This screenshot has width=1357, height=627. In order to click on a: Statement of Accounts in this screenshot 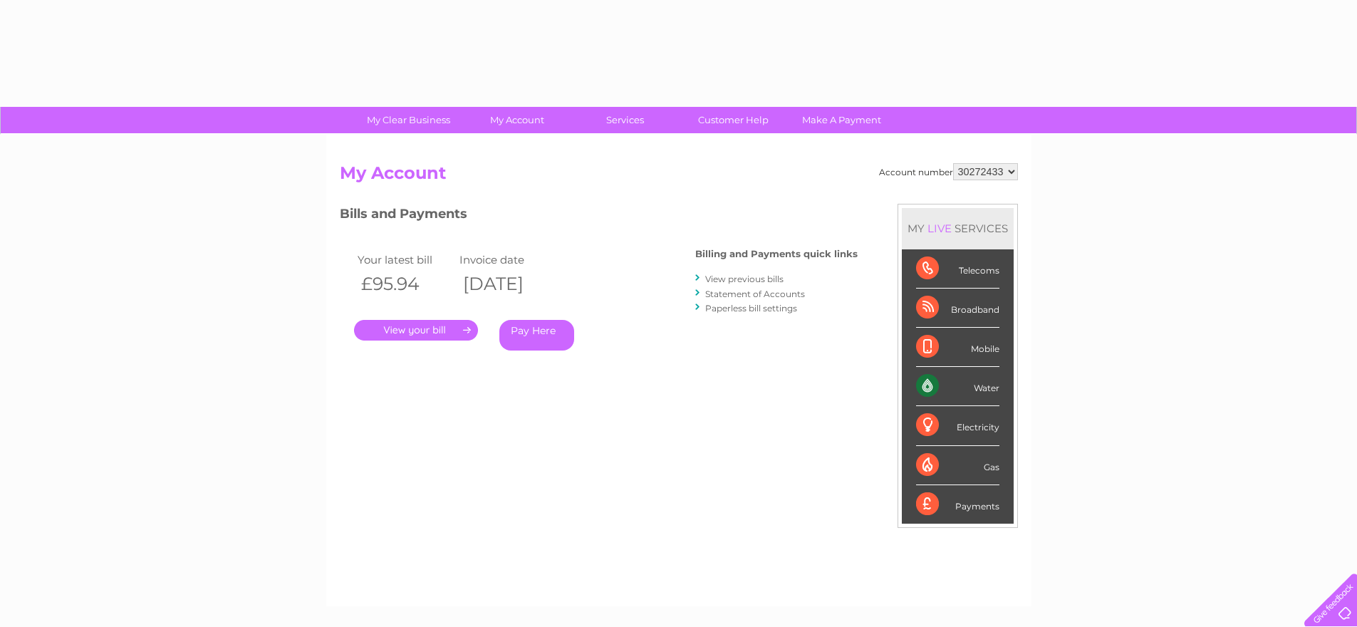, I will do `click(755, 294)`.